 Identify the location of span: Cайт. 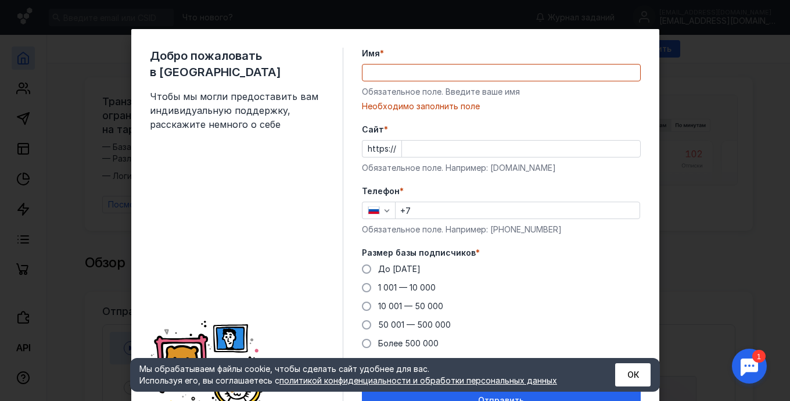
(373, 129).